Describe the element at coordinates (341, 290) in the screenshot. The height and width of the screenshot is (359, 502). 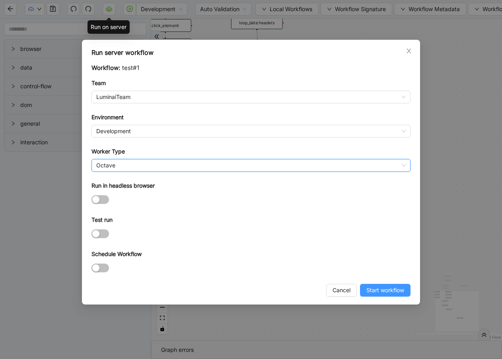
I see `button: Cancel` at that location.